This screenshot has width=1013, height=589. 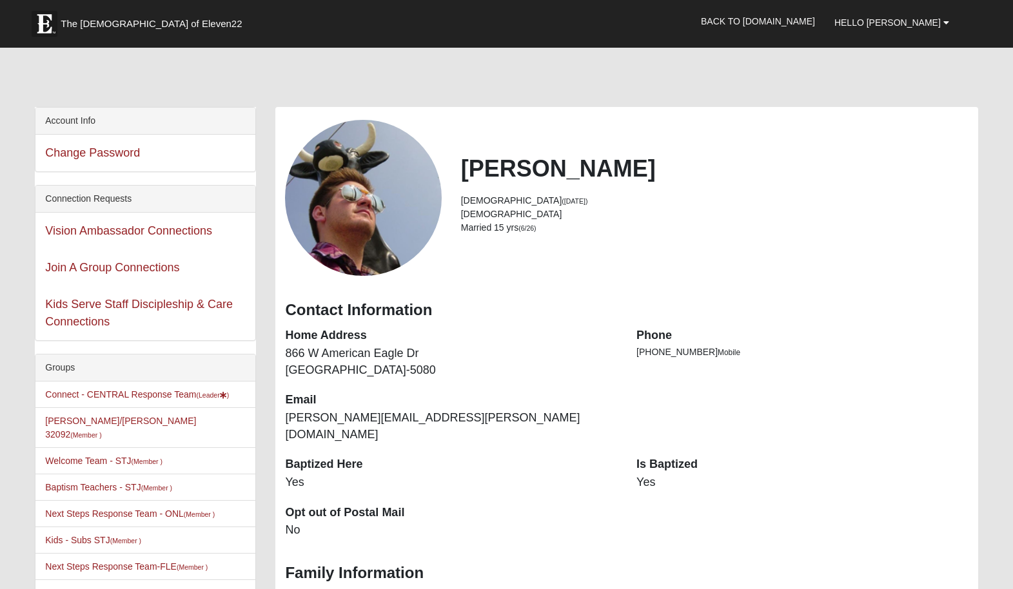 I want to click on dt: Baptized Here, so click(x=451, y=465).